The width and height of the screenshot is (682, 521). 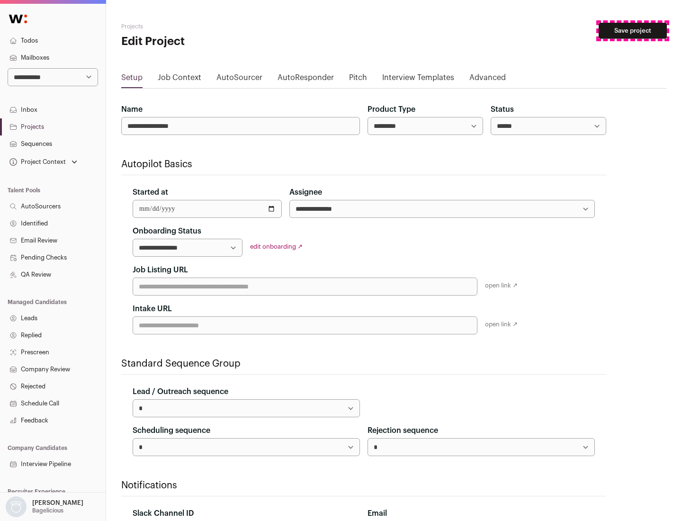 I want to click on label: Scheduling sequence, so click(x=171, y=430).